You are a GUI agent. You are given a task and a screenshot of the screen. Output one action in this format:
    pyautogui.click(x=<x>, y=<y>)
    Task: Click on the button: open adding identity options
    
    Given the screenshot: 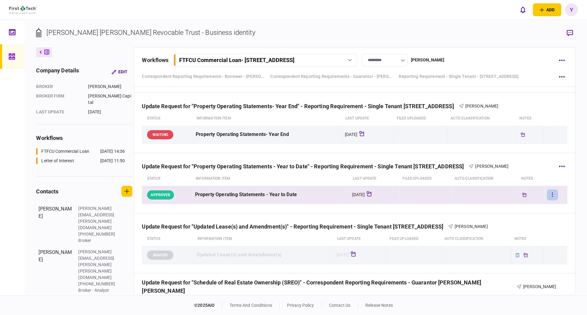 What is the action you would take?
    pyautogui.click(x=547, y=10)
    